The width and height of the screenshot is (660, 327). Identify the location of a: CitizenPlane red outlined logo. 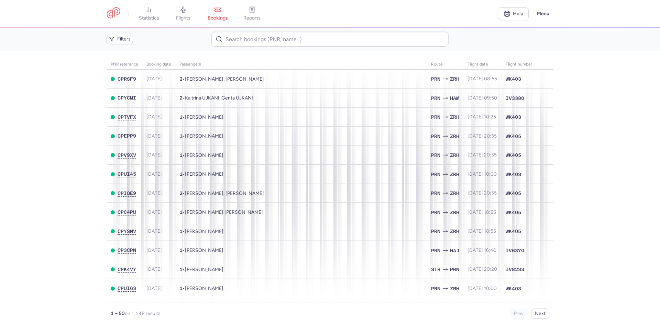
(113, 13).